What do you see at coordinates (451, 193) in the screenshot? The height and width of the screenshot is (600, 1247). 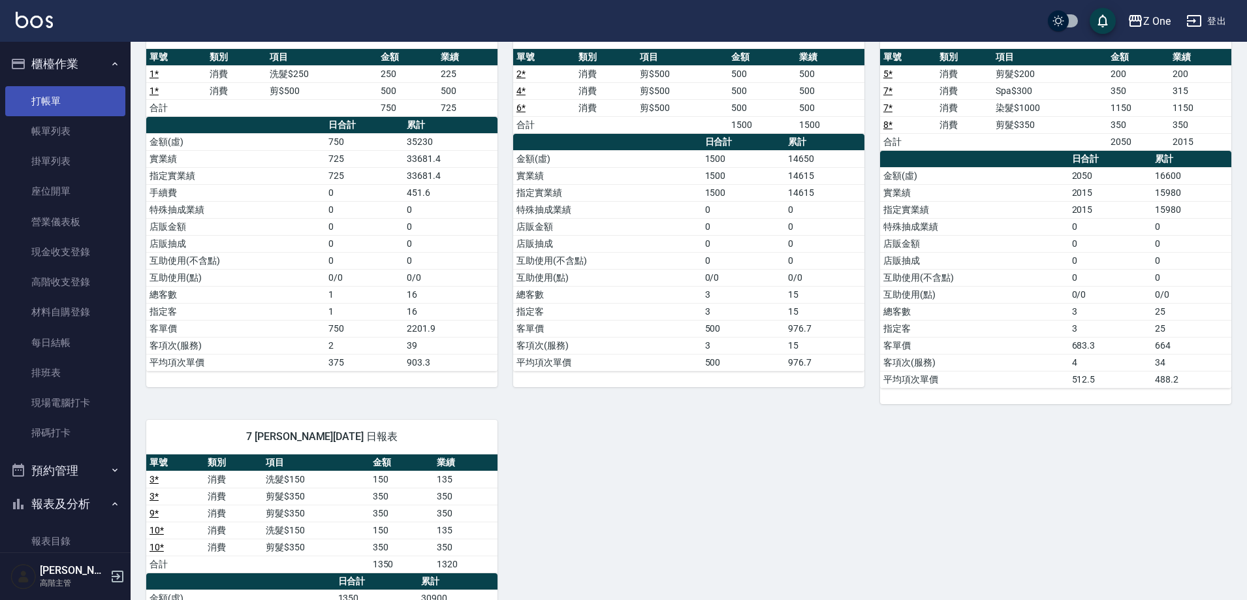 I see `td: 451.6` at bounding box center [451, 193].